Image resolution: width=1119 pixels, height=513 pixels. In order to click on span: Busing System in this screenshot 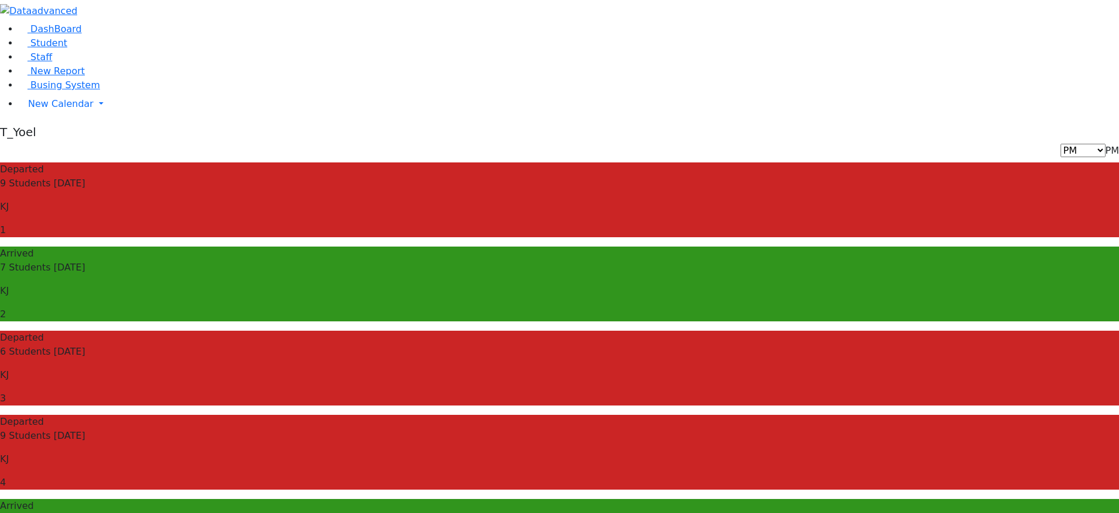, I will do `click(65, 85)`.